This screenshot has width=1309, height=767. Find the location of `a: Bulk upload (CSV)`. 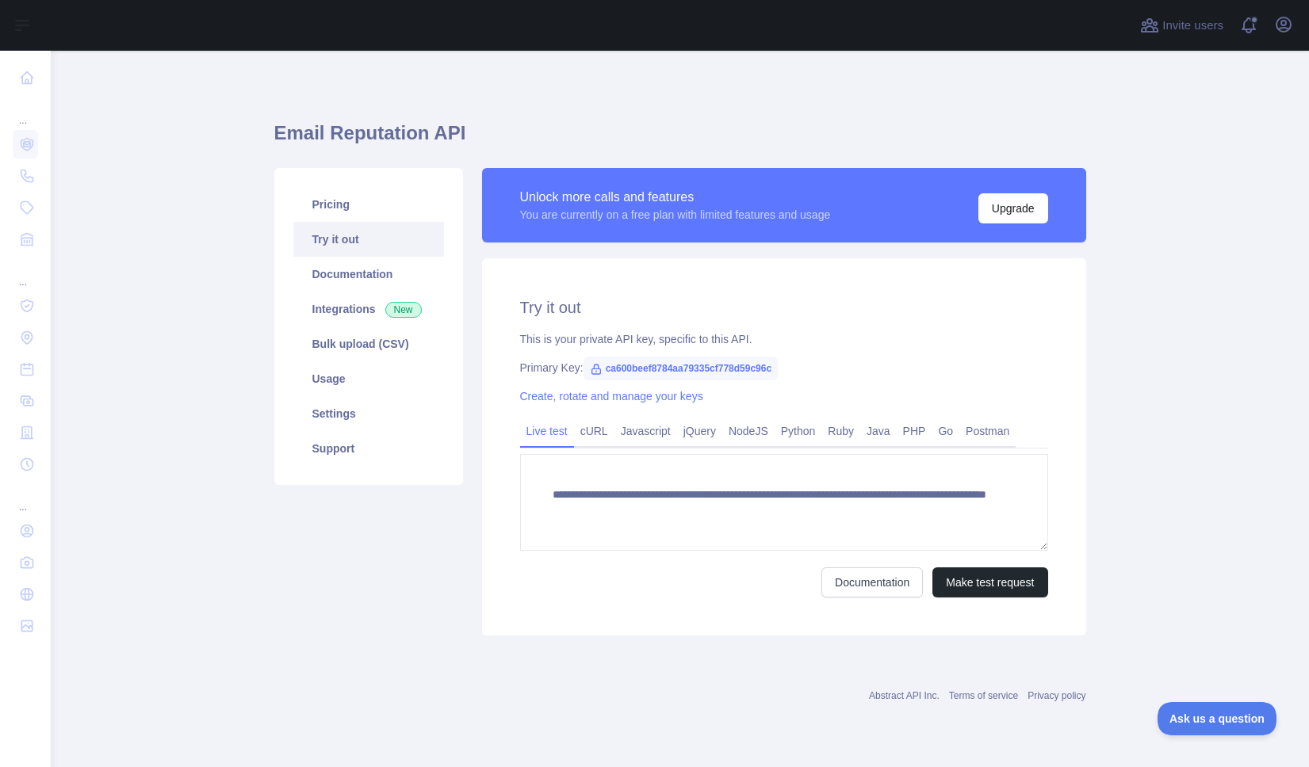

a: Bulk upload (CSV) is located at coordinates (369, 344).